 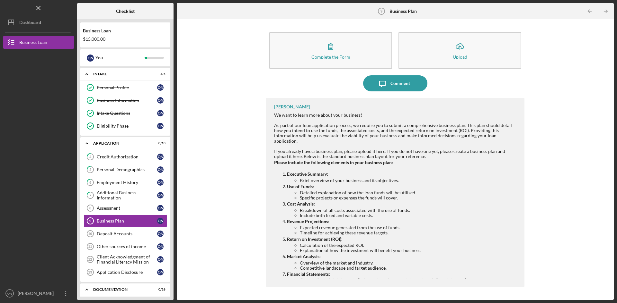 What do you see at coordinates (127, 196) in the screenshot?
I see `div: Additional Business Information` at bounding box center [127, 196].